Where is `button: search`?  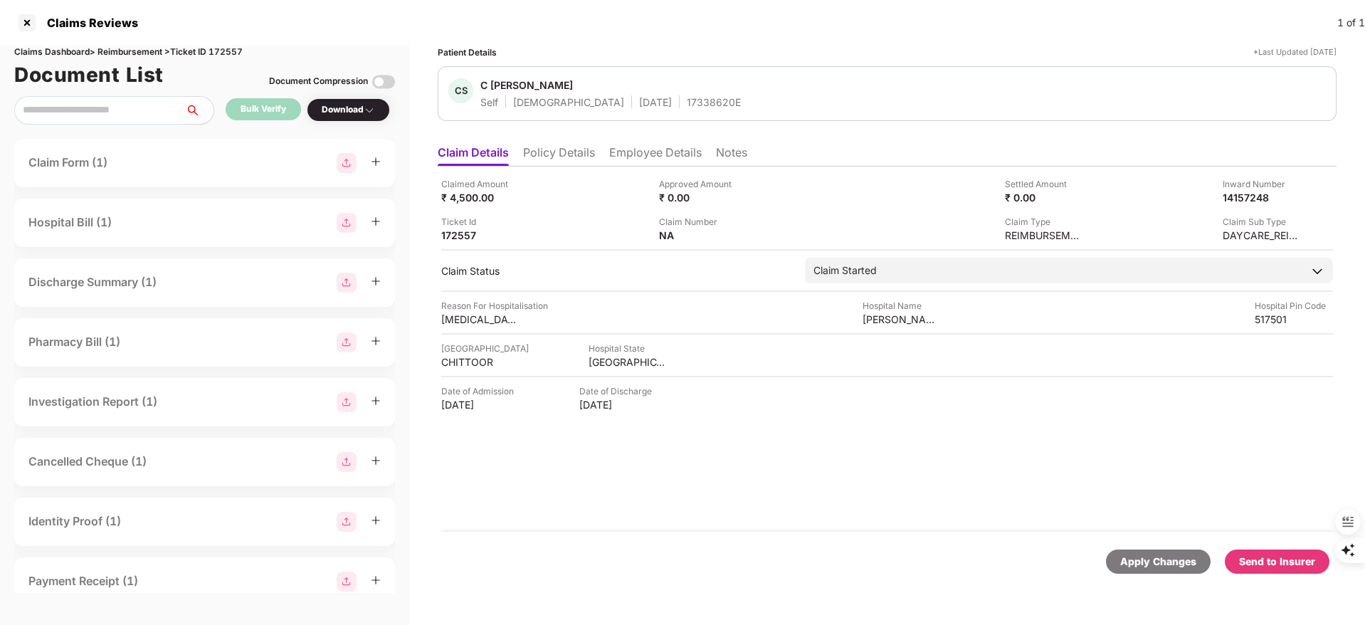
button: search is located at coordinates (199, 110).